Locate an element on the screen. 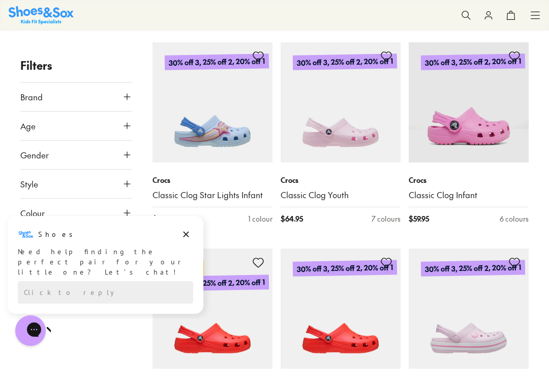  h3: Shoes is located at coordinates (58, 20).